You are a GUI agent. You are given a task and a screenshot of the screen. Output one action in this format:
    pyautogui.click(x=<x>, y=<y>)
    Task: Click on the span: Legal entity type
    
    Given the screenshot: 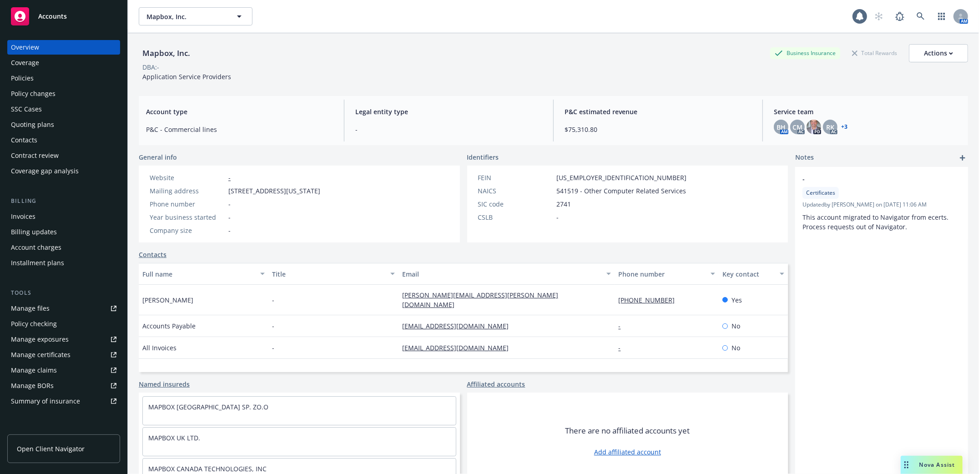 What is the action you would take?
    pyautogui.click(x=449, y=112)
    